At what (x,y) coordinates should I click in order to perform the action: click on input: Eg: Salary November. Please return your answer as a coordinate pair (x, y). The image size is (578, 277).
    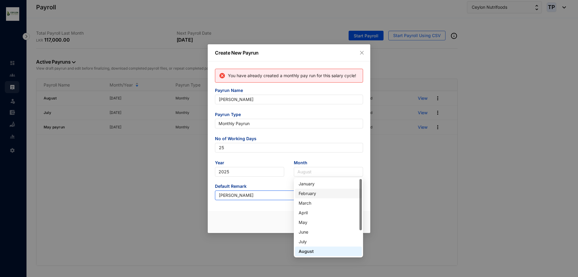
    Looking at the image, I should click on (289, 195).